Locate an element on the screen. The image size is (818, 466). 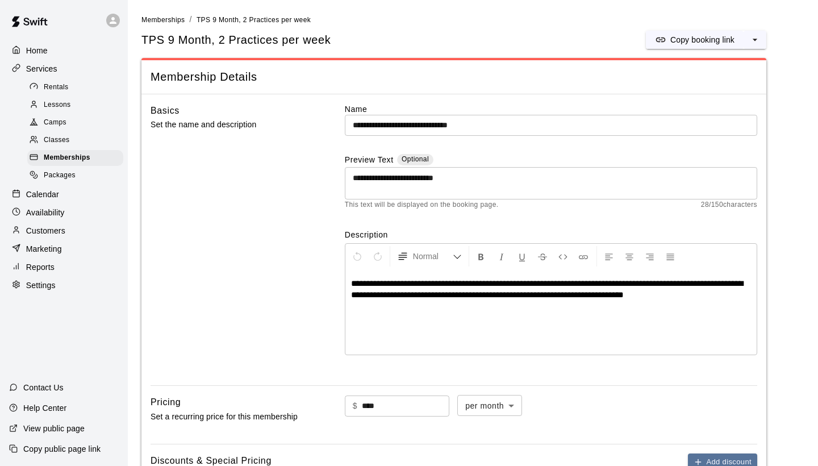
button: Format Strikethrough is located at coordinates (542, 256).